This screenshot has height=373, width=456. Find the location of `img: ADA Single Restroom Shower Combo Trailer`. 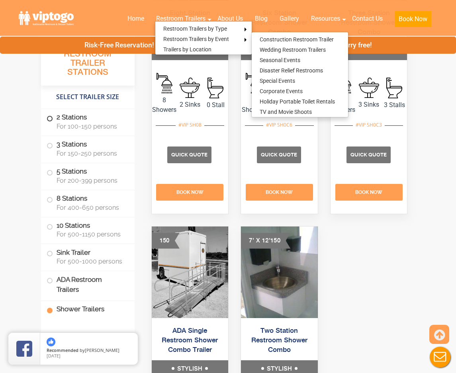

img: ADA Single Restroom Shower Combo Trailer is located at coordinates (190, 272).